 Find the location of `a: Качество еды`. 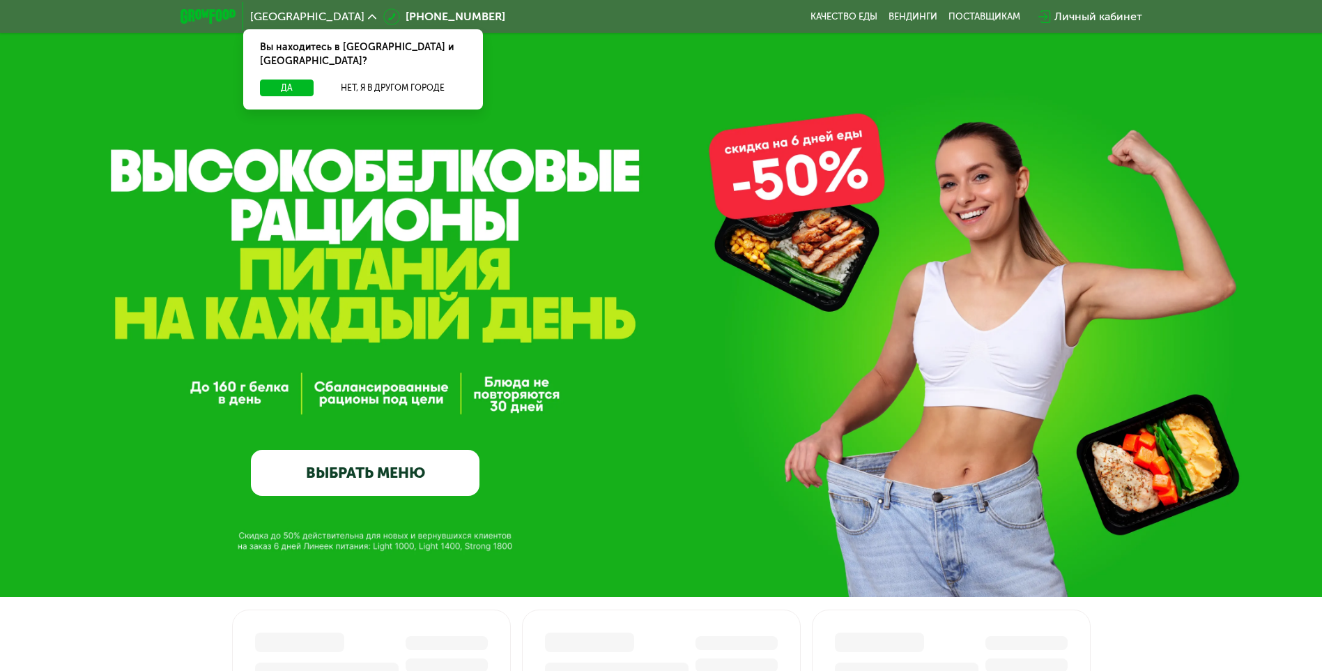

a: Качество еды is located at coordinates (844, 17).